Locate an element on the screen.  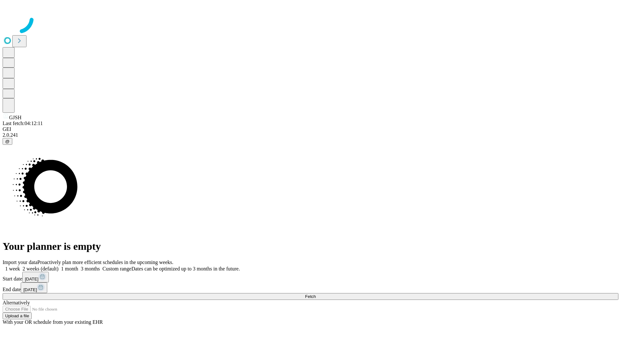
span: Custom range is located at coordinates (117, 269).